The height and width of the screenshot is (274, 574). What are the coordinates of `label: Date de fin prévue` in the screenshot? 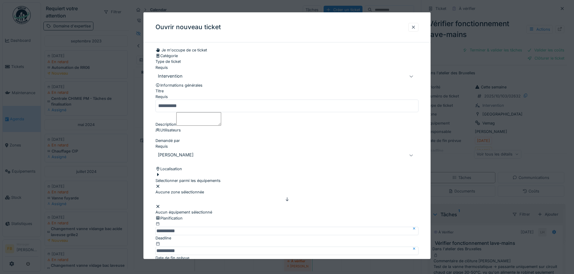 It's located at (172, 258).